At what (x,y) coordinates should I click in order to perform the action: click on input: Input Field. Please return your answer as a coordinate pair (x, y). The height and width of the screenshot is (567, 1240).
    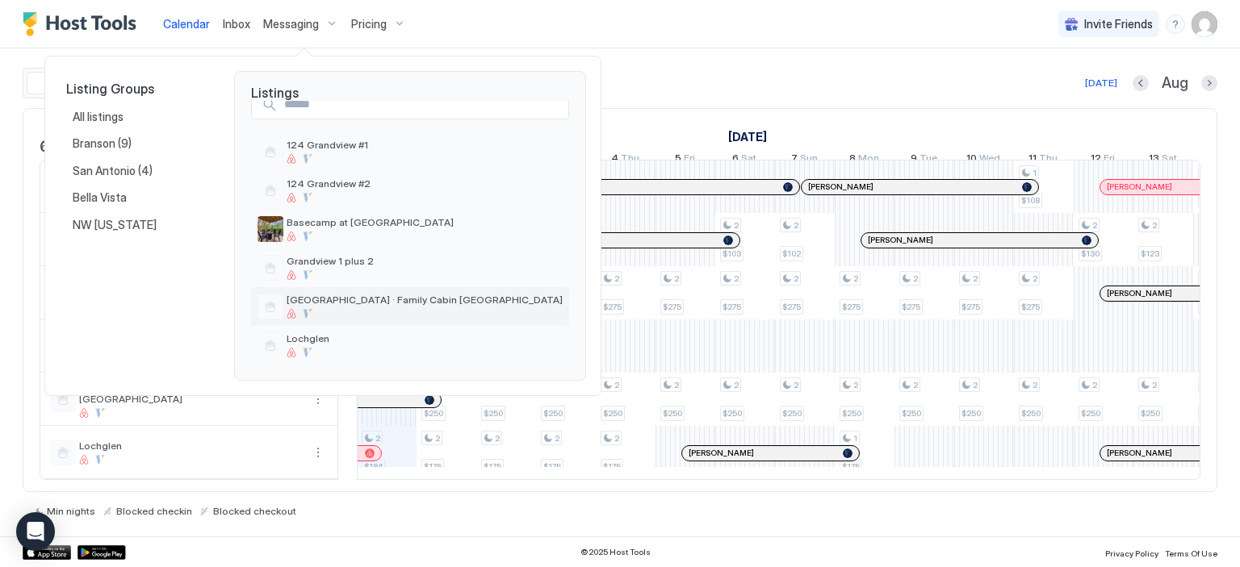
    Looking at the image, I should click on (423, 105).